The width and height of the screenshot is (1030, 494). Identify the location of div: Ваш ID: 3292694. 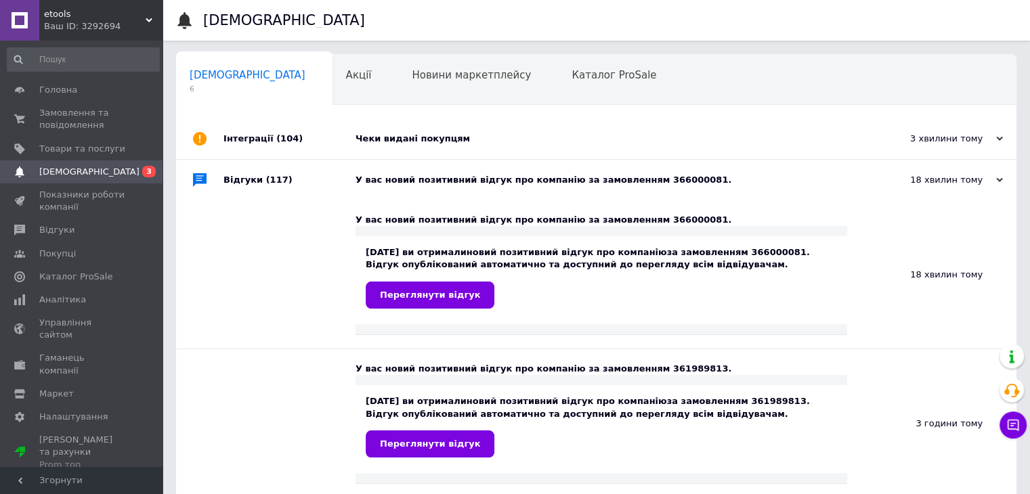
(103, 26).